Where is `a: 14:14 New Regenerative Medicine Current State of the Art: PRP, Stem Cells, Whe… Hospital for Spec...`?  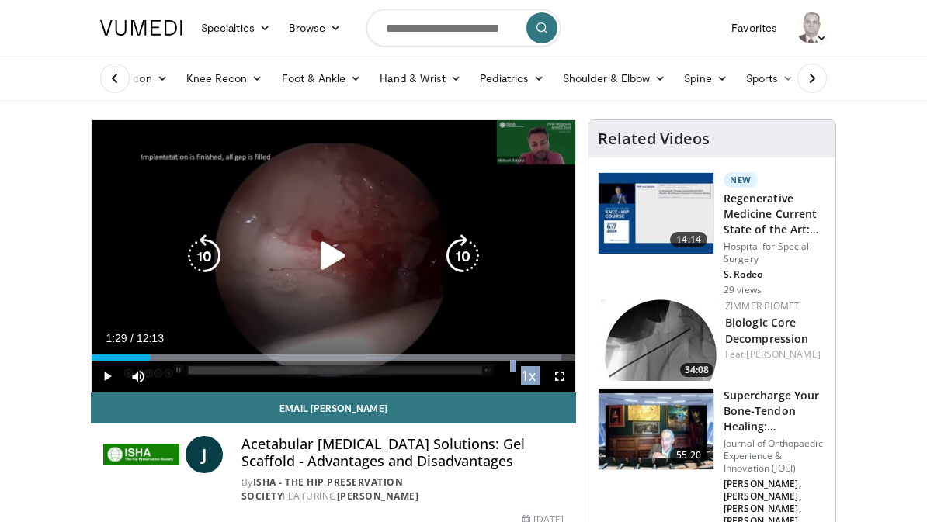
a: 14:14 New Regenerative Medicine Current State of the Art: PRP, Stem Cells, Whe… Hospital for Spec... is located at coordinates (712, 234).